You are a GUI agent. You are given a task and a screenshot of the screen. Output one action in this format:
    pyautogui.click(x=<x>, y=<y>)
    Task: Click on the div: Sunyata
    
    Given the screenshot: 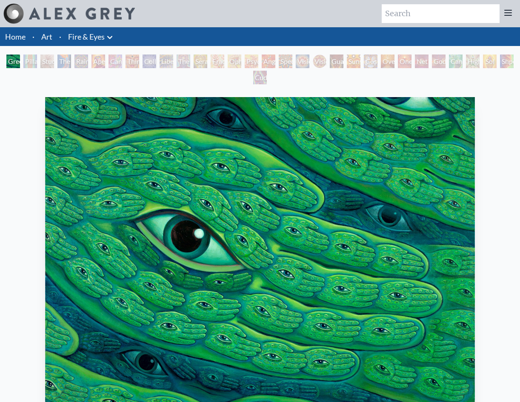 What is the action you would take?
    pyautogui.click(x=354, y=61)
    